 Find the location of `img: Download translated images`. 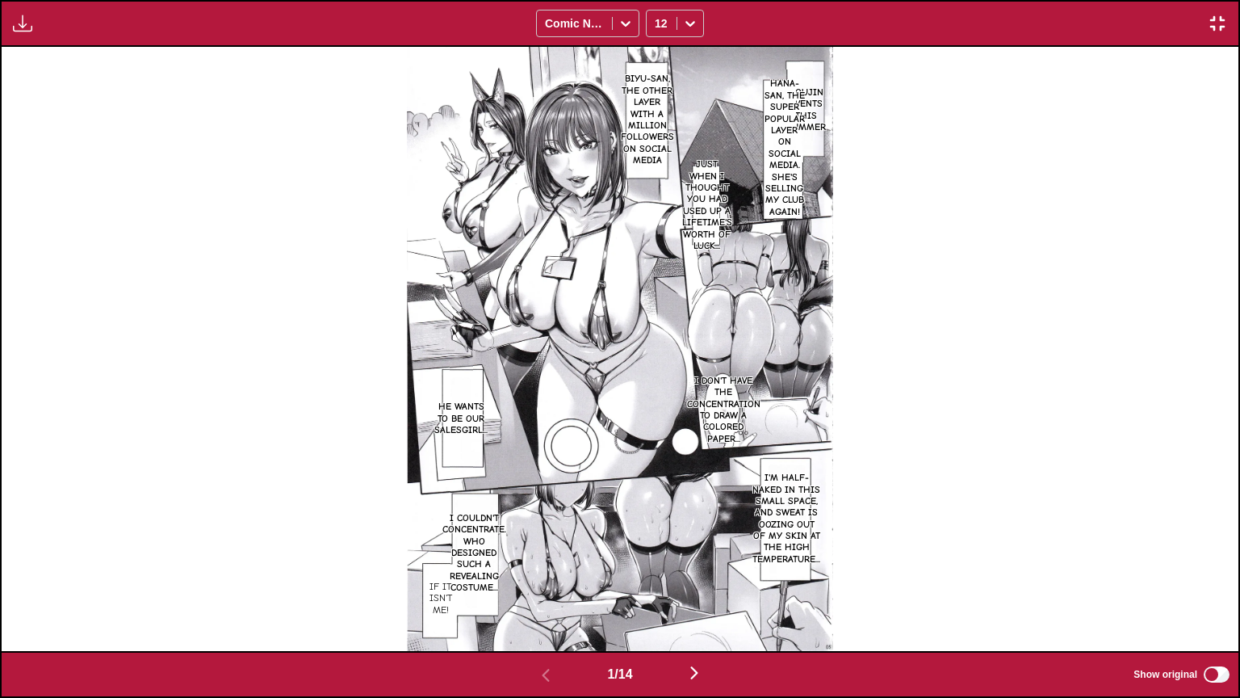

img: Download translated images is located at coordinates (23, 23).